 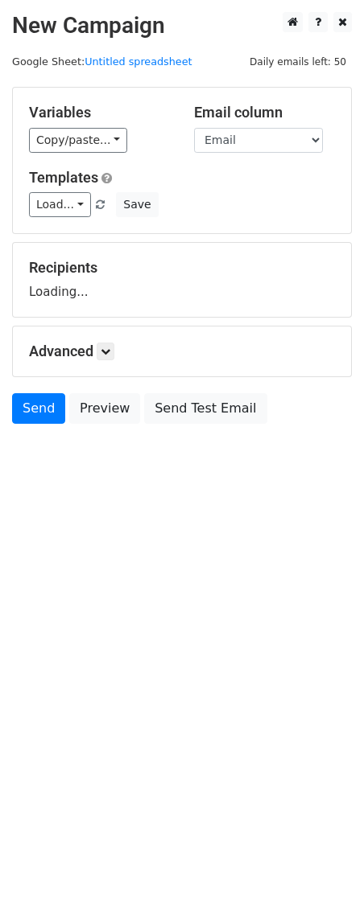 I want to click on a: Untitled spreadsheet, so click(x=138, y=61).